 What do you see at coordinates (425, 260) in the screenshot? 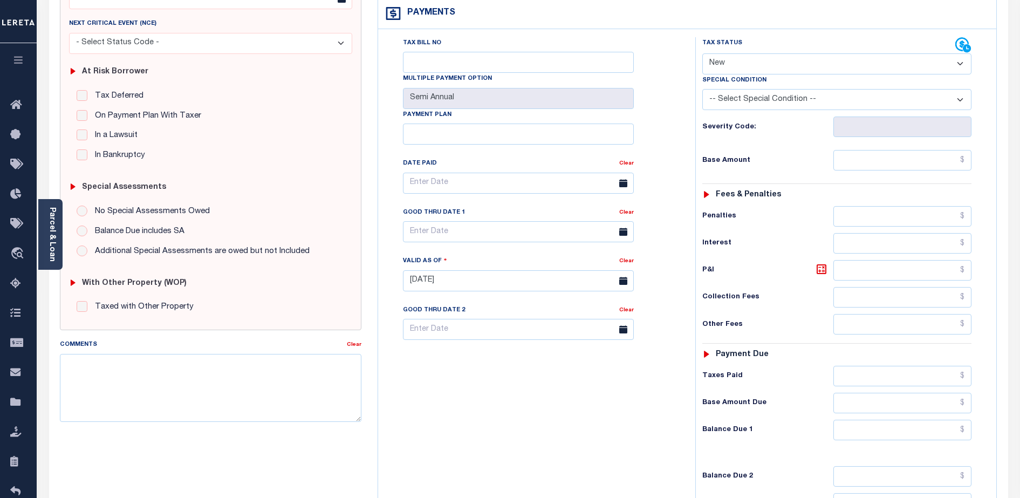
I see `label: Valid as Of` at bounding box center [425, 260].